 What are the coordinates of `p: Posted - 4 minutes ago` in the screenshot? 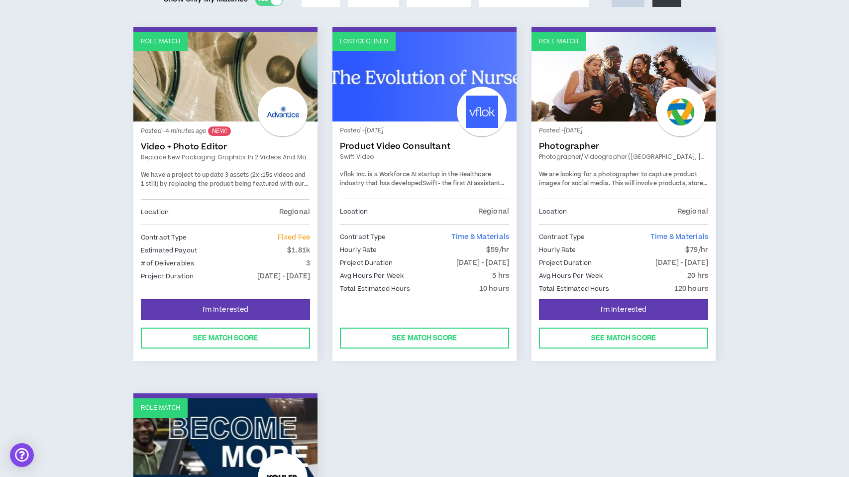 It's located at (226, 131).